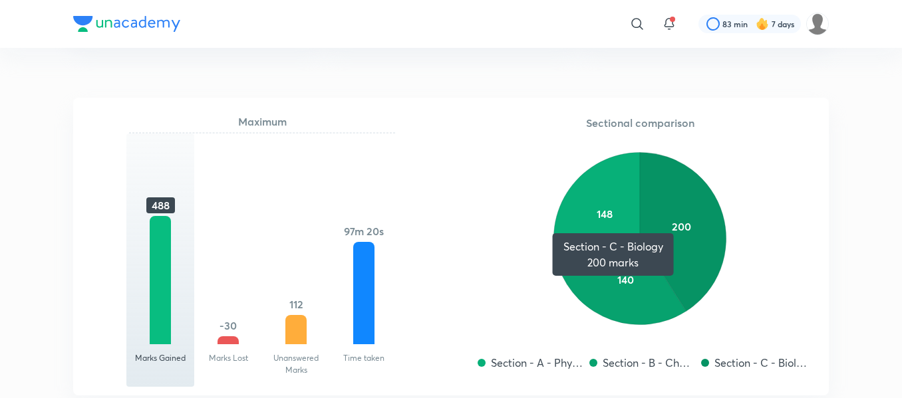  Describe the element at coordinates (762, 24) in the screenshot. I see `img: streak` at that location.